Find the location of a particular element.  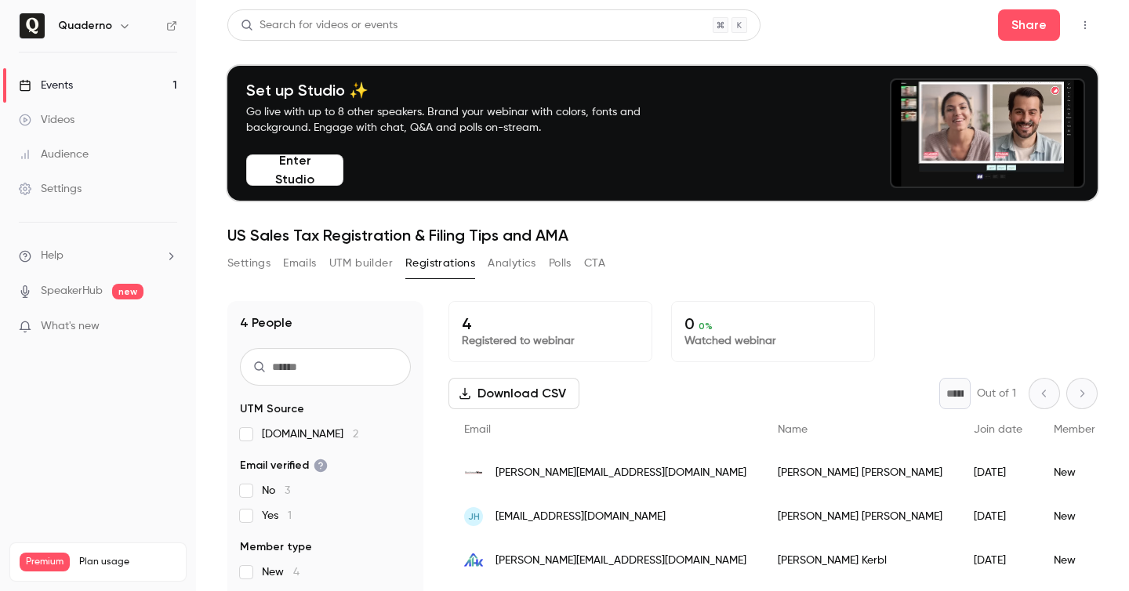

div: Audience is located at coordinates (53, 154).